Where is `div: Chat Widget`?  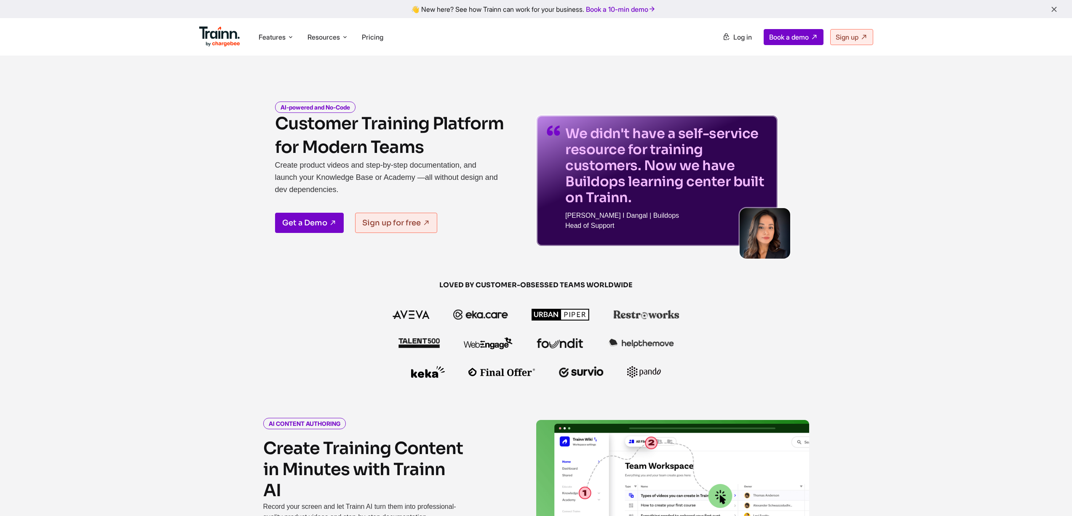 div: Chat Widget is located at coordinates (1051, 496).